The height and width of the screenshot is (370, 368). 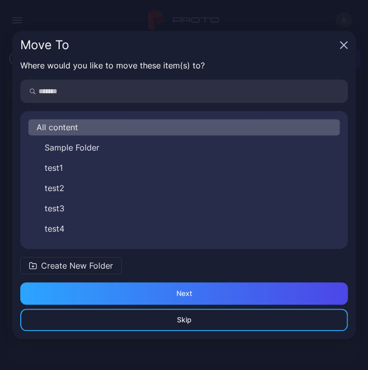 I want to click on button: test1, so click(x=184, y=168).